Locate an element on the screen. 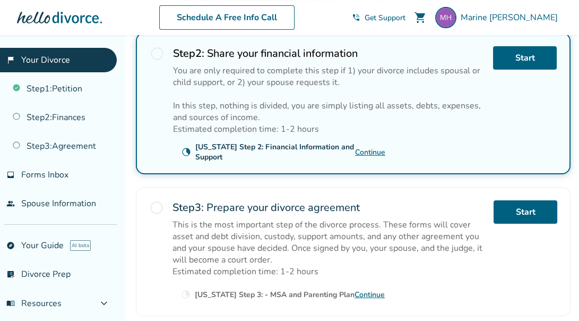 The image size is (579, 321). span: phone_in_talk is located at coordinates (356, 18).